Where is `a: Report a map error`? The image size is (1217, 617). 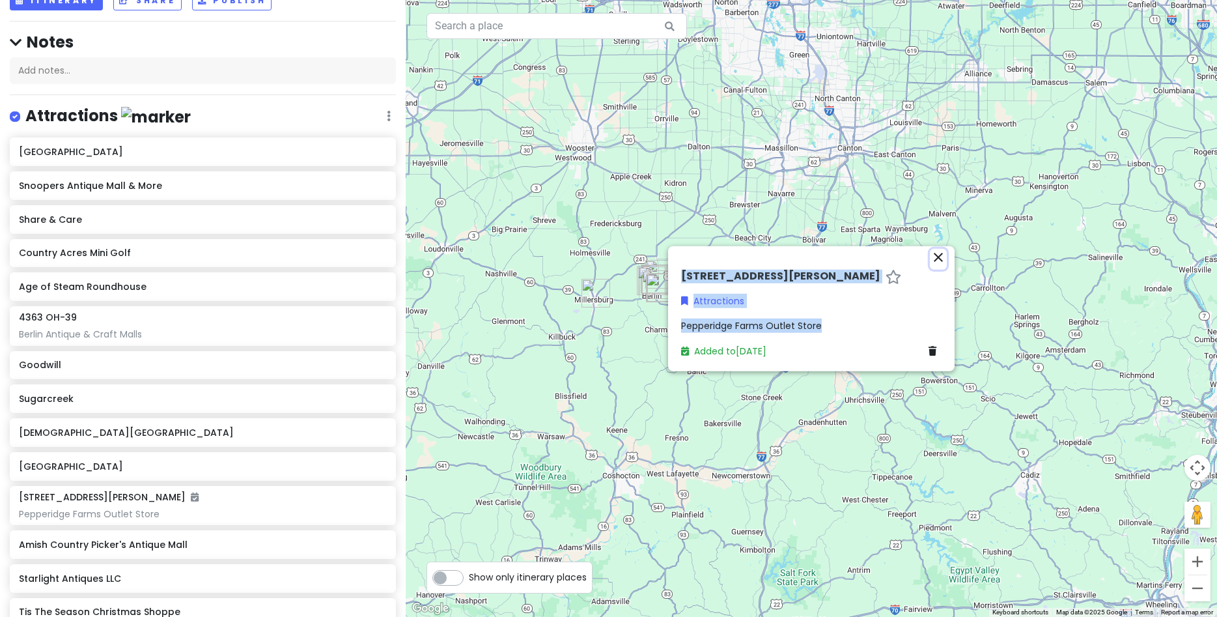
a: Report a map error is located at coordinates (1187, 611).